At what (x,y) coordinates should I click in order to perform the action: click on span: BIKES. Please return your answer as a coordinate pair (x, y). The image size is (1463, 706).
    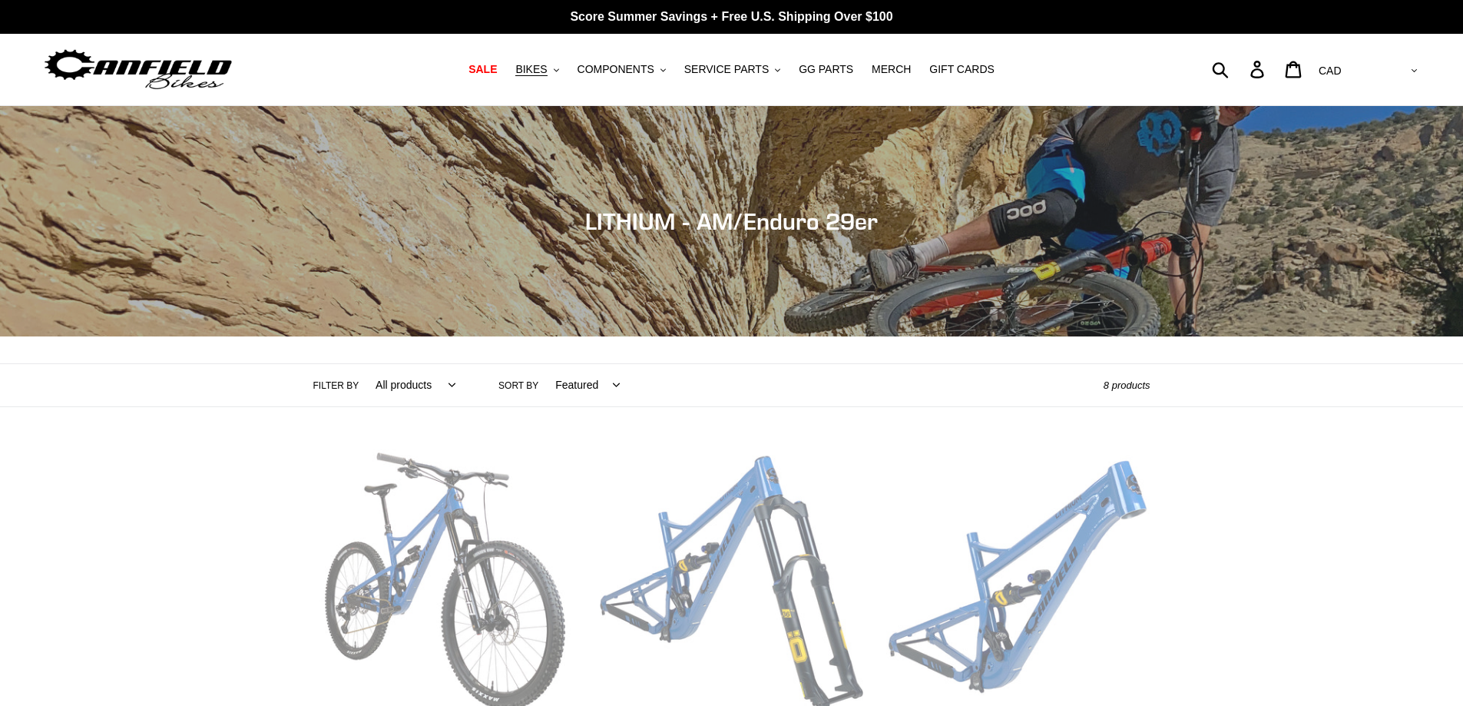
    Looking at the image, I should click on (531, 69).